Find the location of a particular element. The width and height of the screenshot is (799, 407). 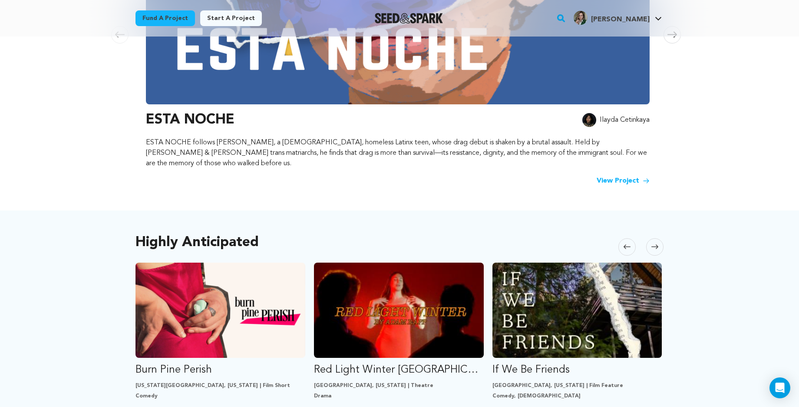

a: Inna S.'s Profile is located at coordinates (618, 17).